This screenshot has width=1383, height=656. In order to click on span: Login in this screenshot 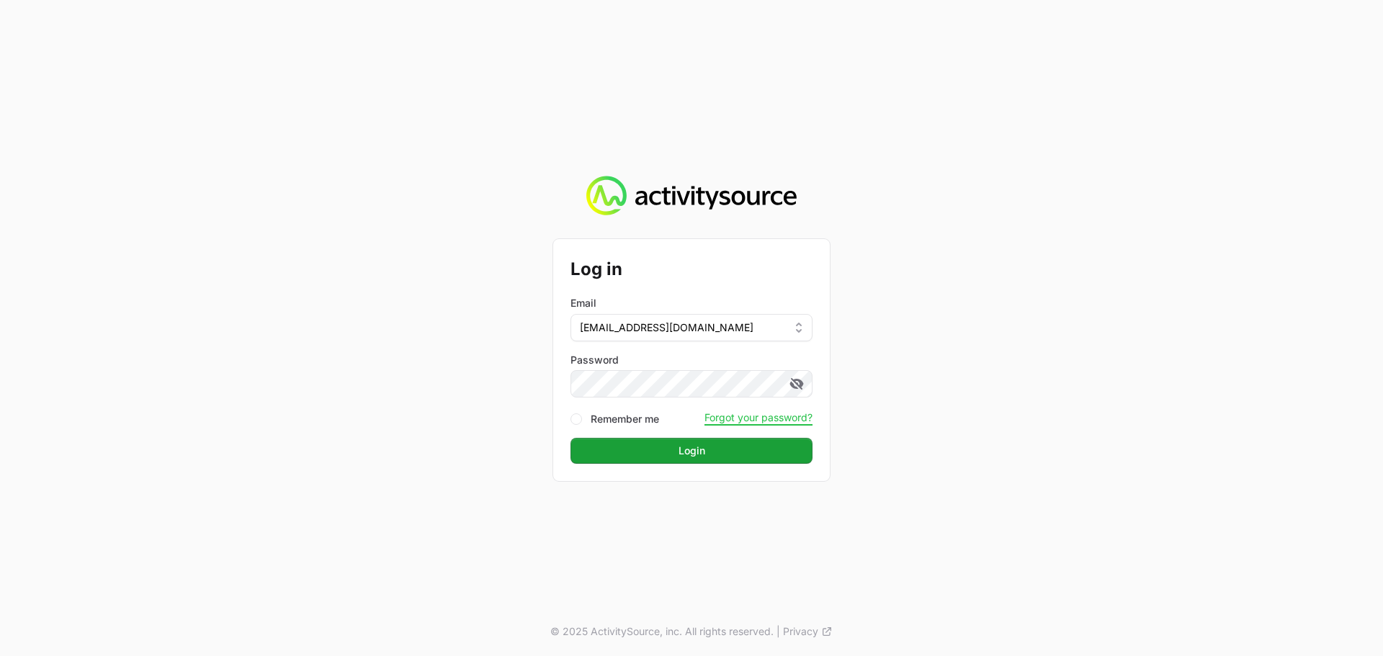, I will do `click(692, 451)`.